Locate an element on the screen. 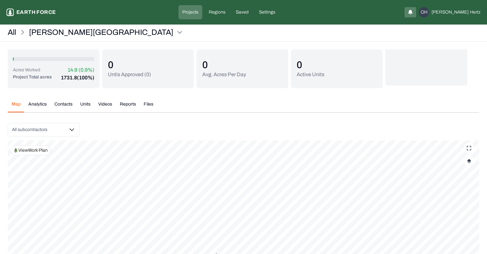 The width and height of the screenshot is (487, 254). span: Hertz is located at coordinates (475, 12).